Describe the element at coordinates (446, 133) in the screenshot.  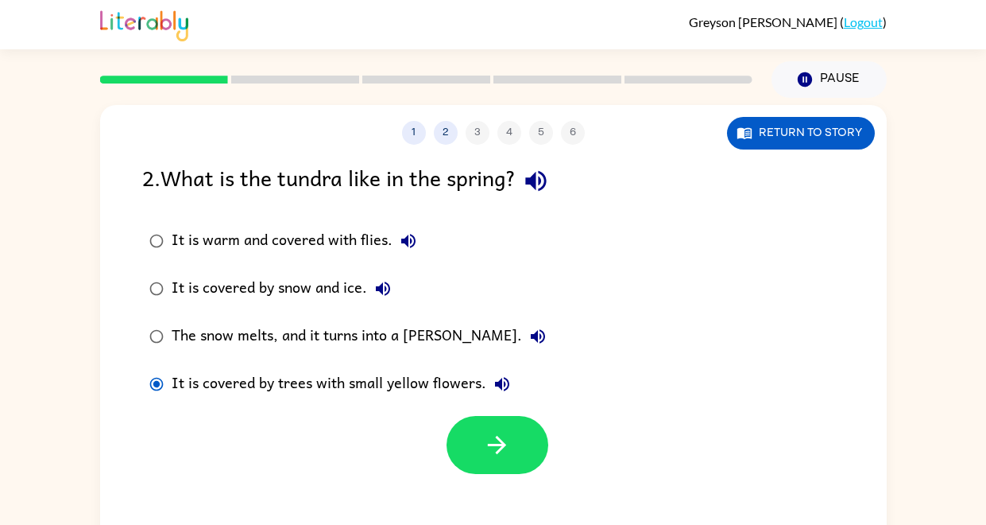
I see `button: 2` at that location.